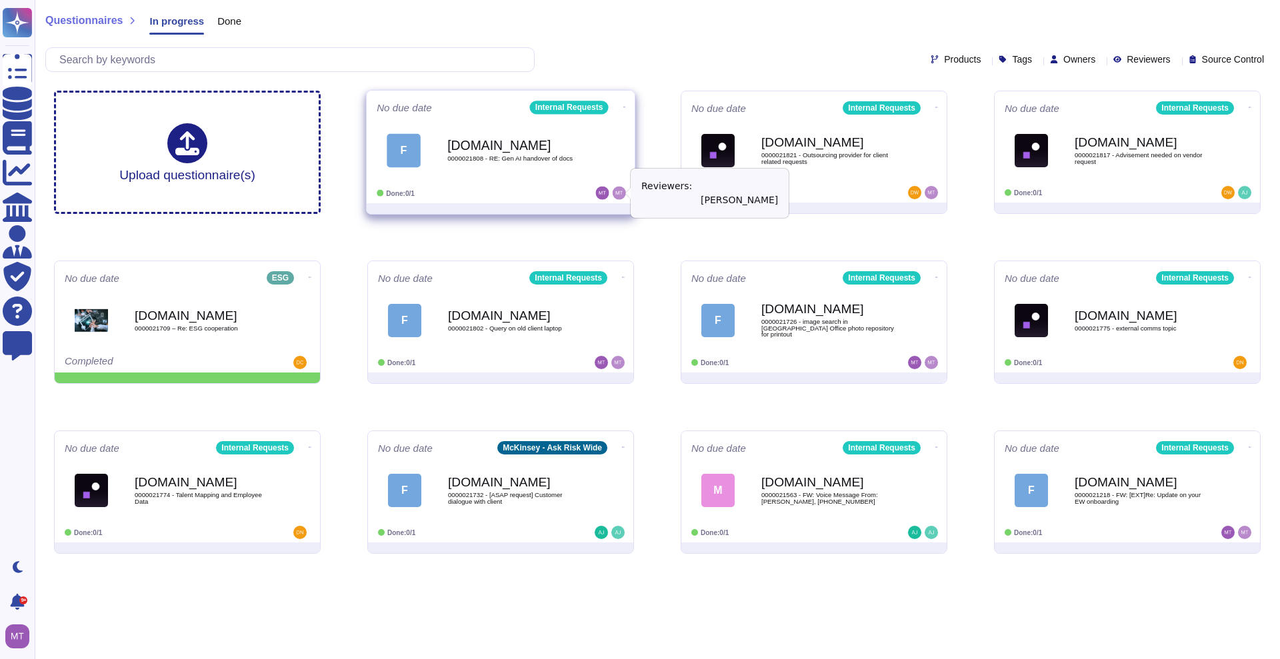  I want to click on div: ESG, so click(280, 278).